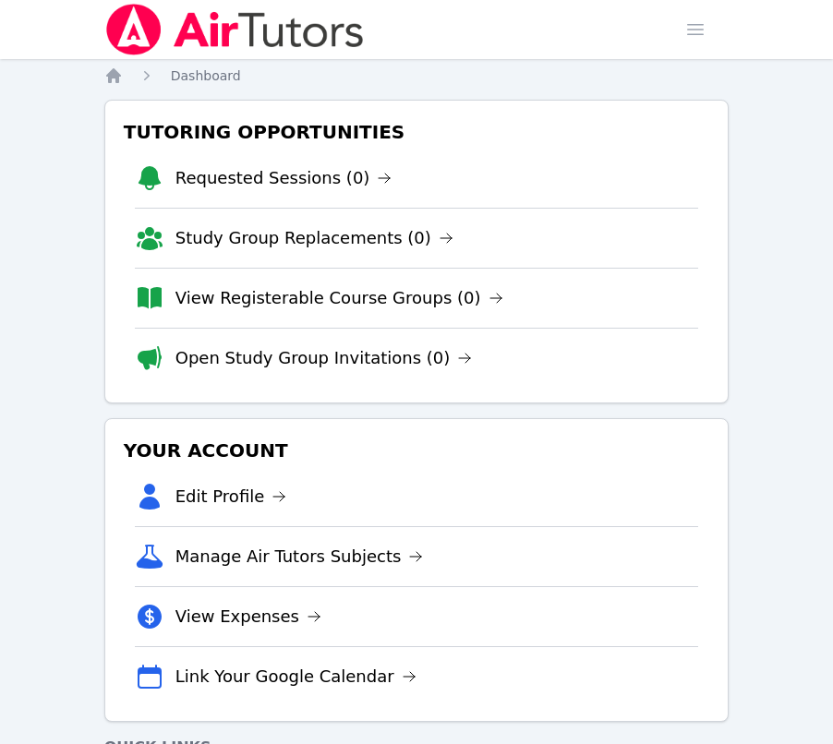 The width and height of the screenshot is (833, 744). Describe the element at coordinates (248, 617) in the screenshot. I see `a: View Expenses` at that location.